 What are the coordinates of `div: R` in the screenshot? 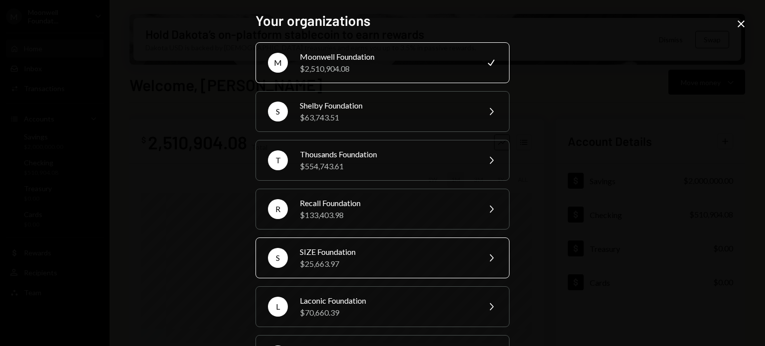 It's located at (278, 209).